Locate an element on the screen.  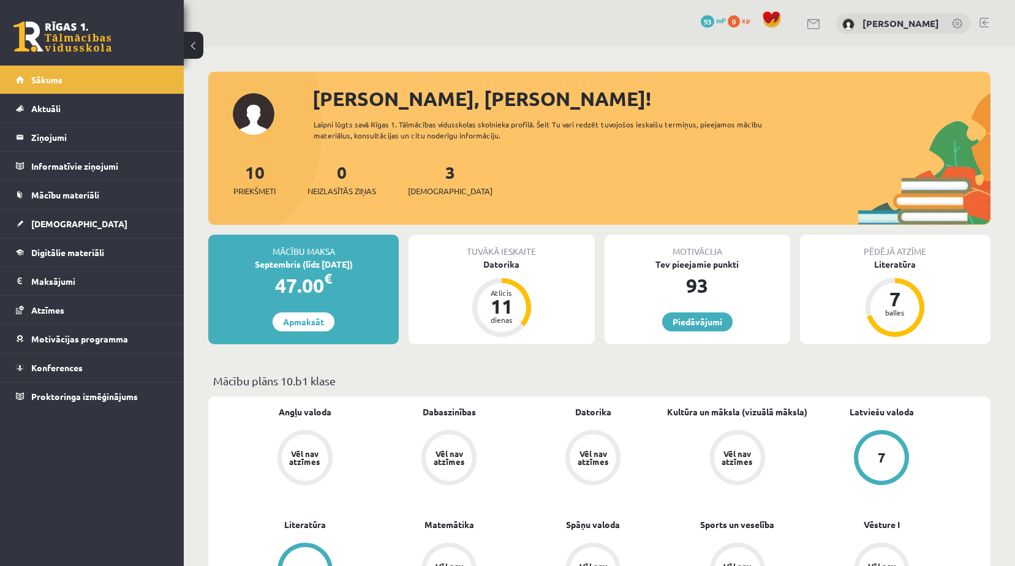
div: balles is located at coordinates (895, 312).